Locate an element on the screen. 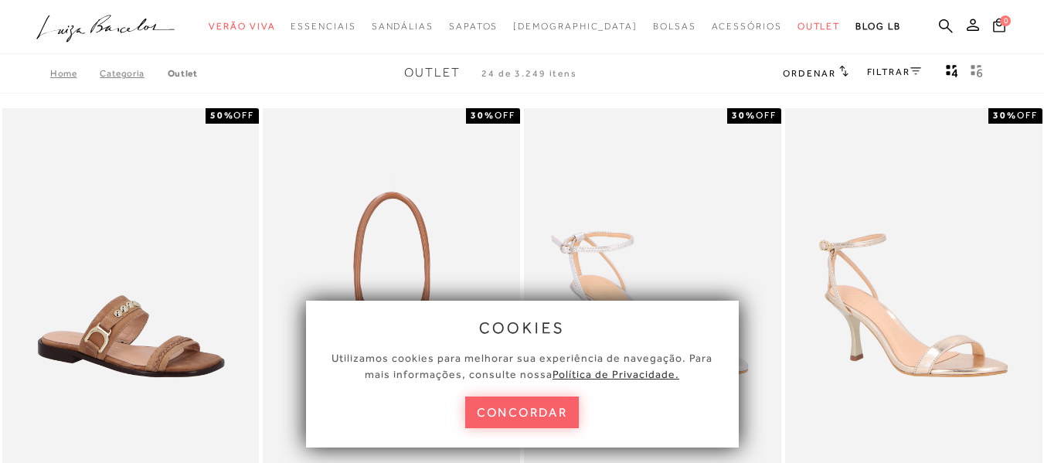  span: Essenciais is located at coordinates (323, 26).